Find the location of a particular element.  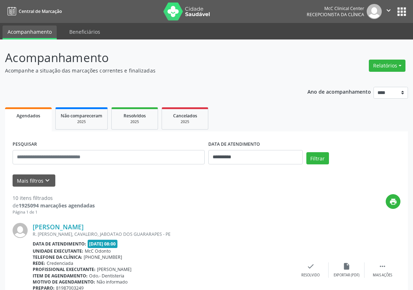

b: Unidade executante: is located at coordinates (58, 251).